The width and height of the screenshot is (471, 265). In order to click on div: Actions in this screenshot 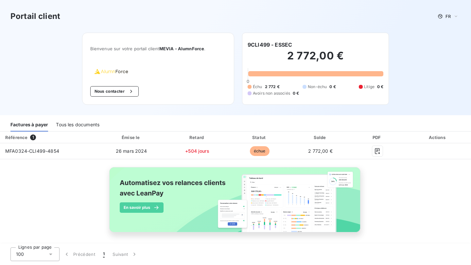, I will do `click(437, 138)`.